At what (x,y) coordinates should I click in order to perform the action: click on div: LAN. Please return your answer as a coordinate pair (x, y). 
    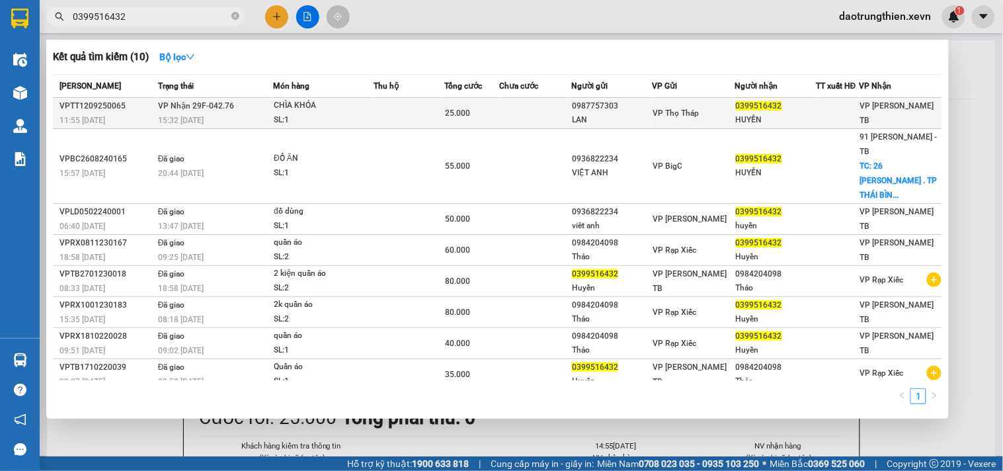
    Looking at the image, I should click on (611, 120).